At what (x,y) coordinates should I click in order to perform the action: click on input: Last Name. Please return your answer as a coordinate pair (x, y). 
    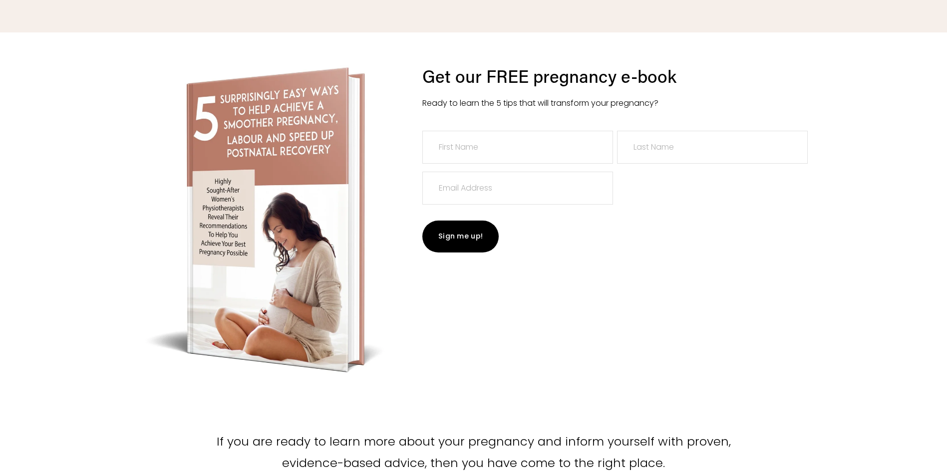
    Looking at the image, I should click on (712, 147).